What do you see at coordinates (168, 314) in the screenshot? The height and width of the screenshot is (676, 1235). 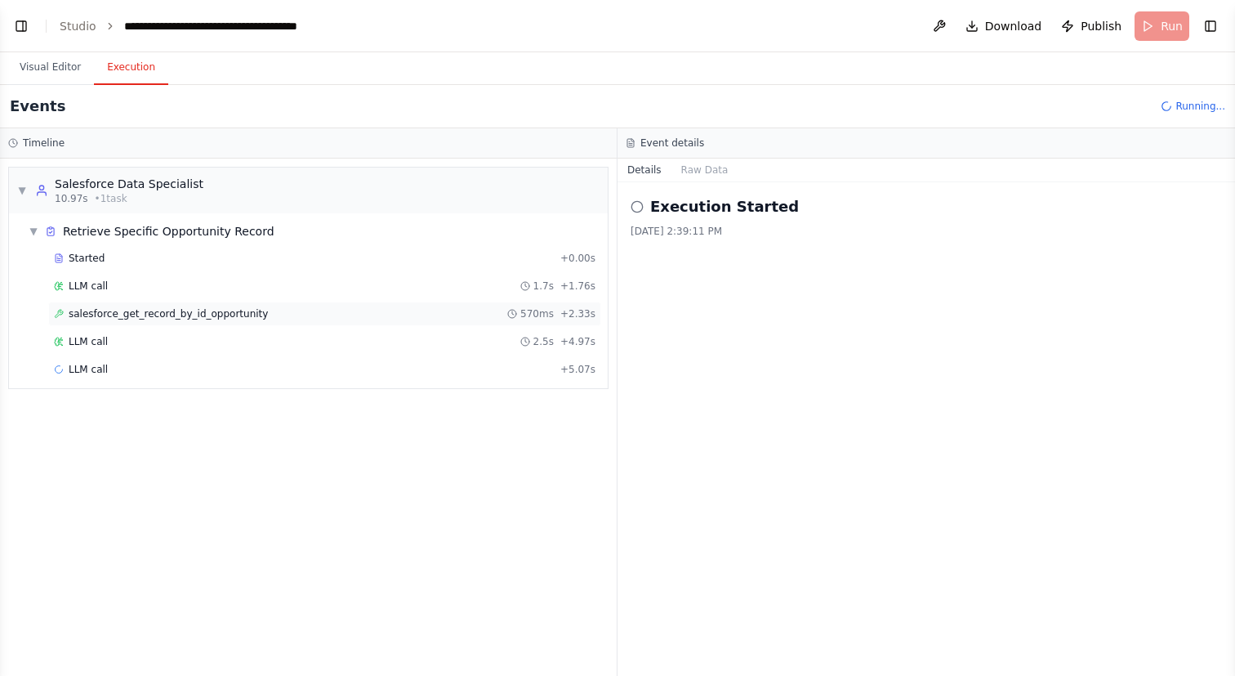 I see `span: salesforce_get_record_by_id_opportunity` at bounding box center [168, 314].